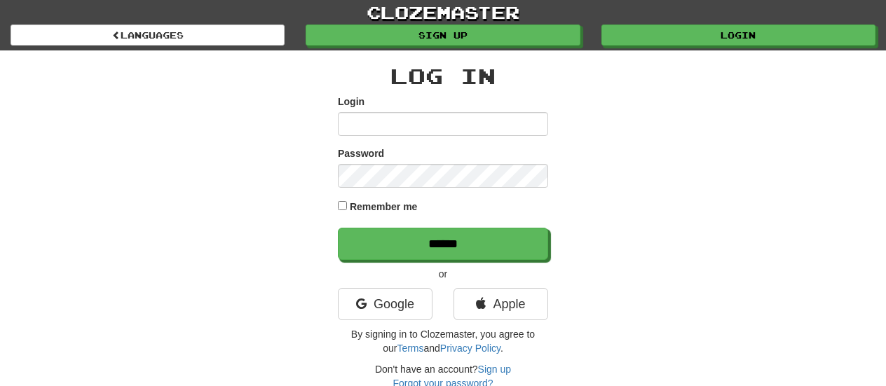  I want to click on a: Google, so click(385, 304).